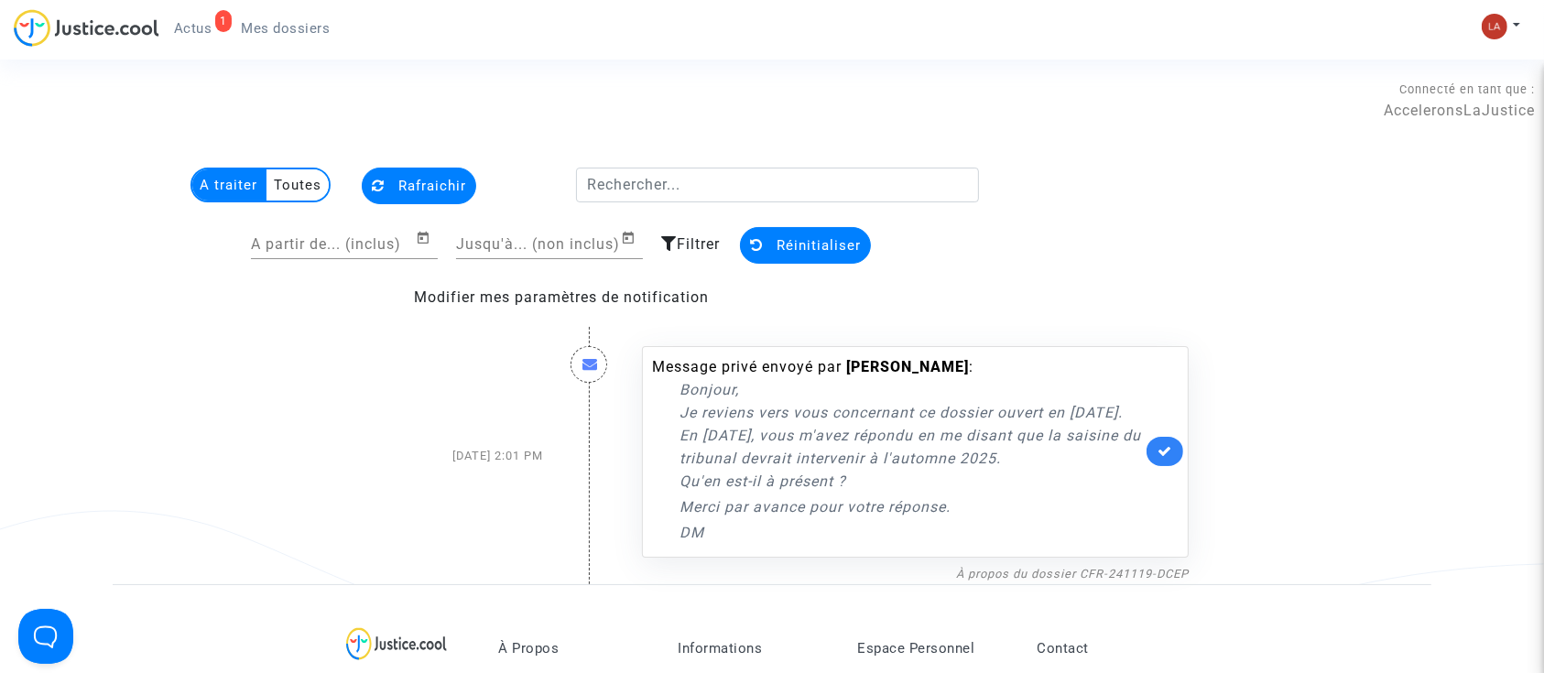  What do you see at coordinates (819, 245) in the screenshot?
I see `span: Réinitialiser` at bounding box center [819, 245].